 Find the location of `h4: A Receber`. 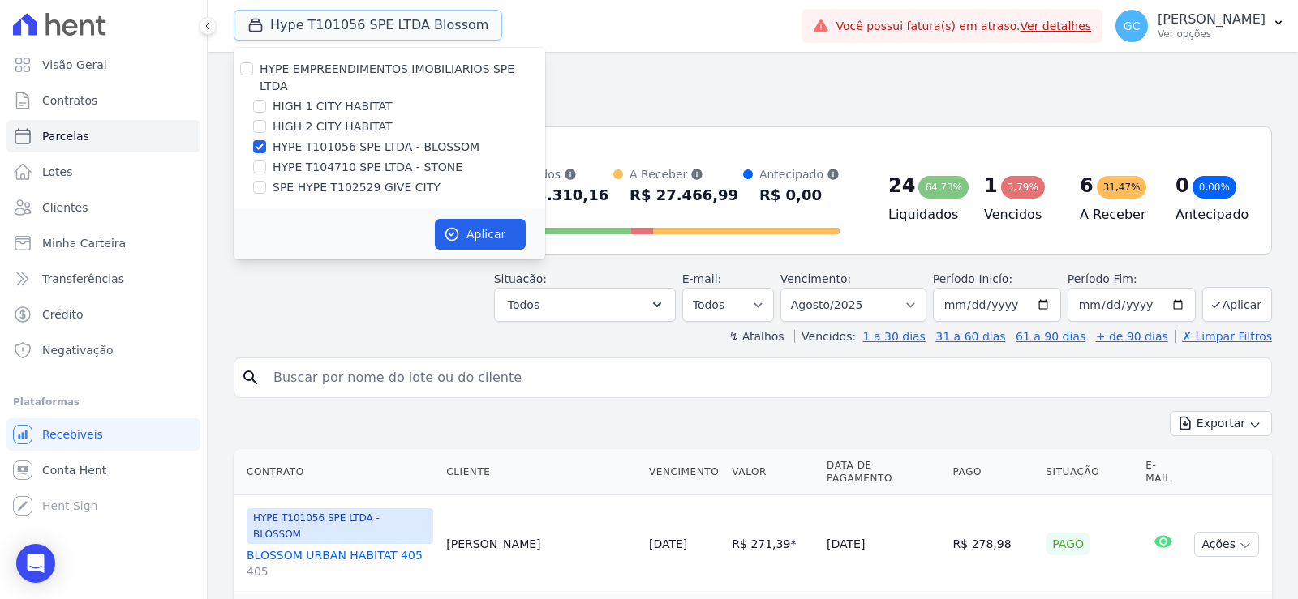

h4: A Receber is located at coordinates (1115, 215).